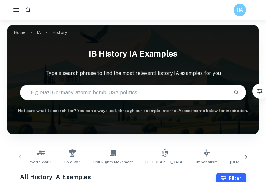 This screenshot has width=266, height=182. I want to click on span: Imperialism, so click(207, 162).